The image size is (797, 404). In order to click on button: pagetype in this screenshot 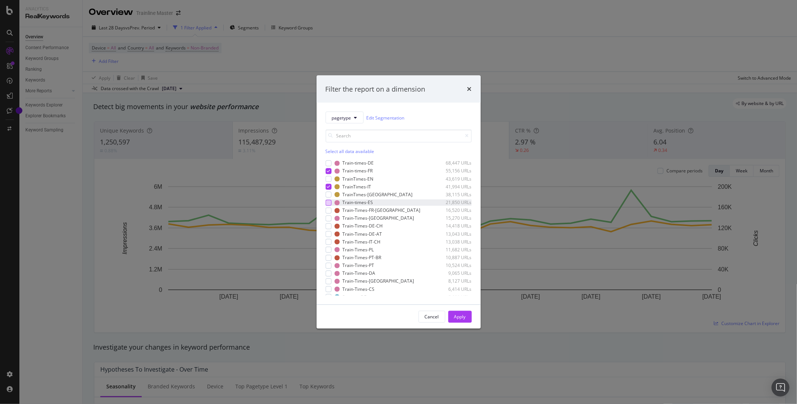, I will do `click(344, 118)`.